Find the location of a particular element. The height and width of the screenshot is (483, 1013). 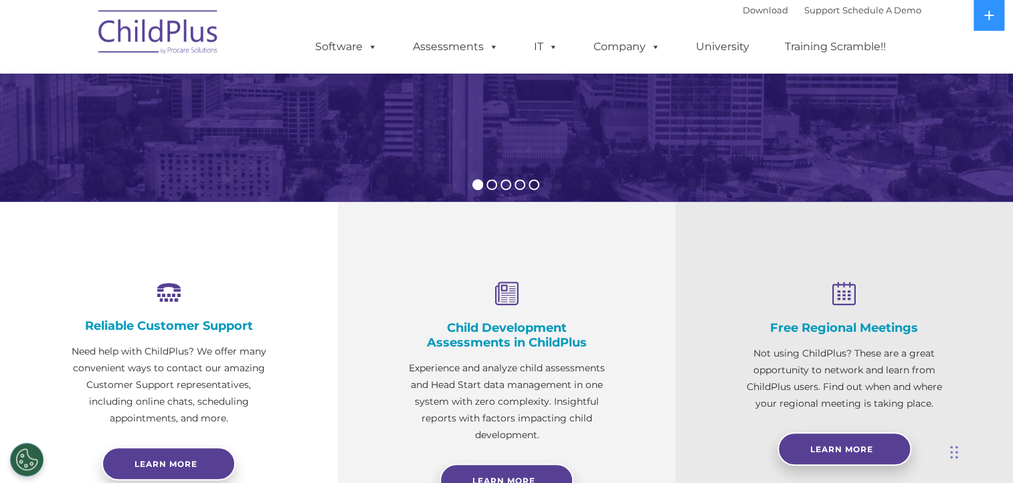

p: Experience and analyze child assessments and Head Start data management in one system with zero c... is located at coordinates (507, 402).